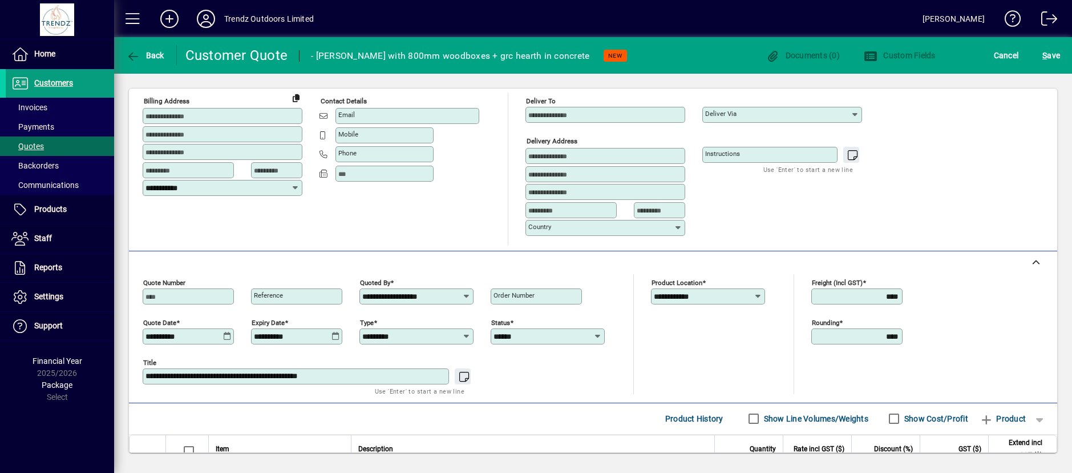 Image resolution: width=1072 pixels, height=473 pixels. Describe the element at coordinates (695, 418) in the screenshot. I see `span: Product History` at that location.